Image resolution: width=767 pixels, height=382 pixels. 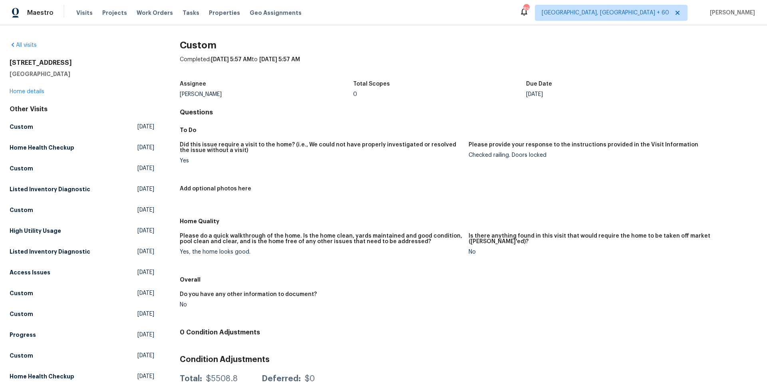 I want to click on span: Maestro, so click(x=40, y=13).